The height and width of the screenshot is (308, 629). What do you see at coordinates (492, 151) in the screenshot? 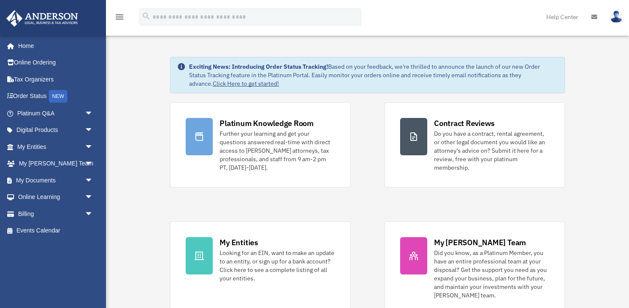
I see `div: Do you have a contract, rental agreement, or other legal document you would like an attorney's ad...` at bounding box center [492, 151].